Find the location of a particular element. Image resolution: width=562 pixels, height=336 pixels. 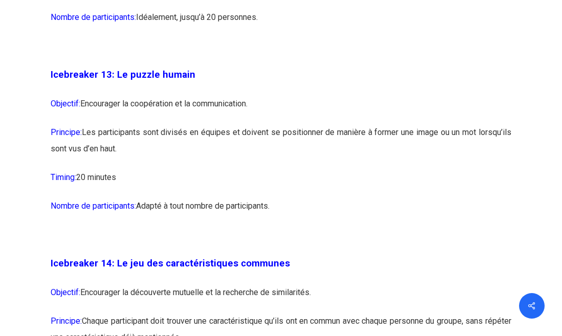

p: Encourager la découverte mutuelle et la recherche de similarités. is located at coordinates (281, 299).